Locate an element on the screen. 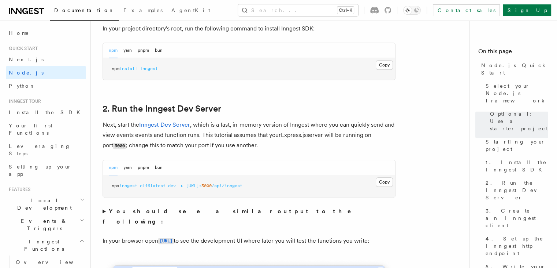 The height and width of the screenshot is (268, 557). span: inngest is located at coordinates (149, 69).